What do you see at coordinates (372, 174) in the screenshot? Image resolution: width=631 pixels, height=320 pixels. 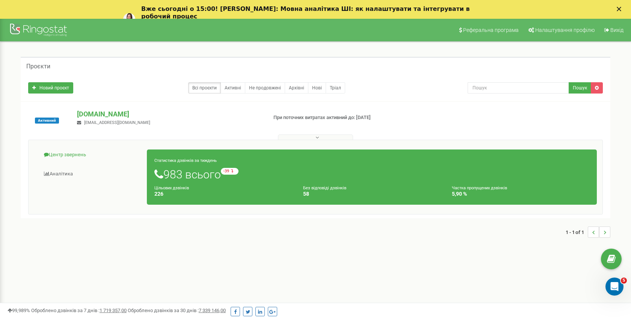 I see `h1: 983 всього` at bounding box center [372, 174].